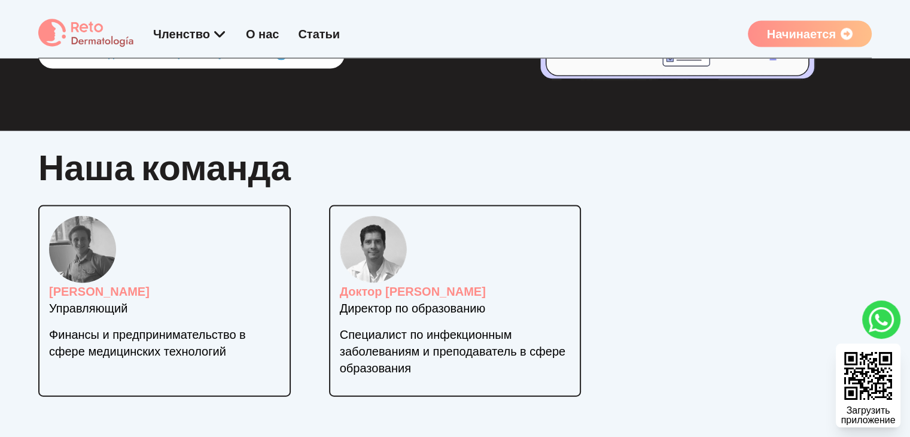  What do you see at coordinates (809, 34) in the screenshot?
I see `a: Начинается` at bounding box center [809, 34].